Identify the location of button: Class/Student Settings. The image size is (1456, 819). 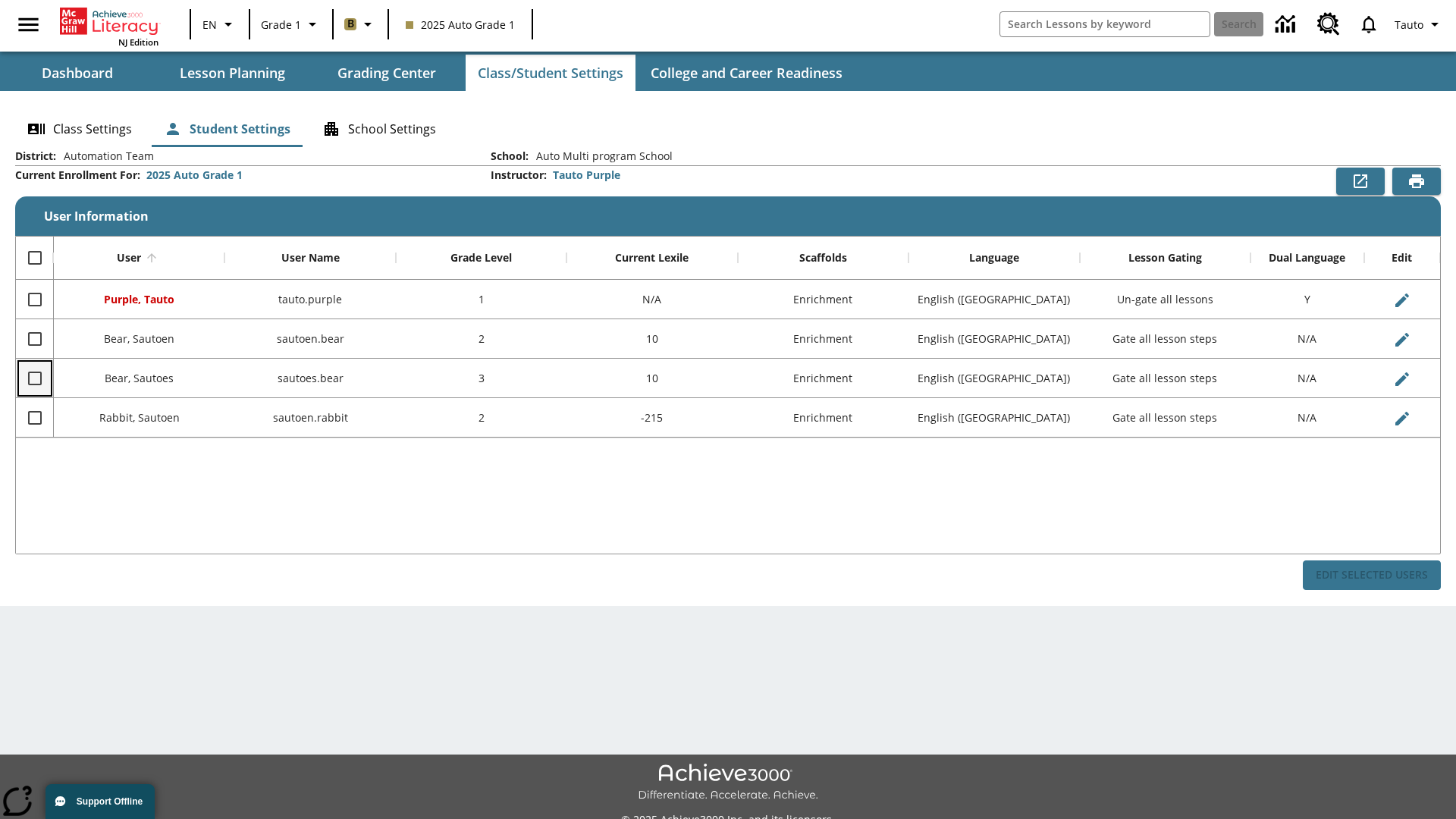
(551, 73).